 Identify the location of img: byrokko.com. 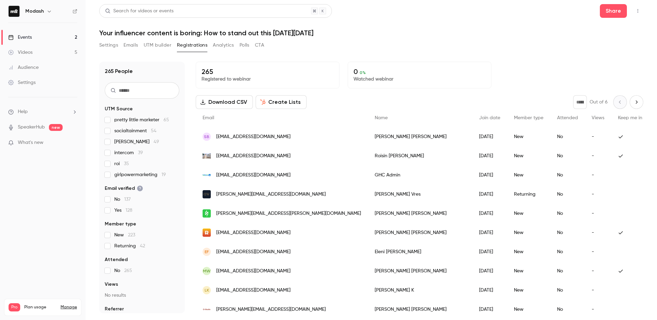
(207, 232).